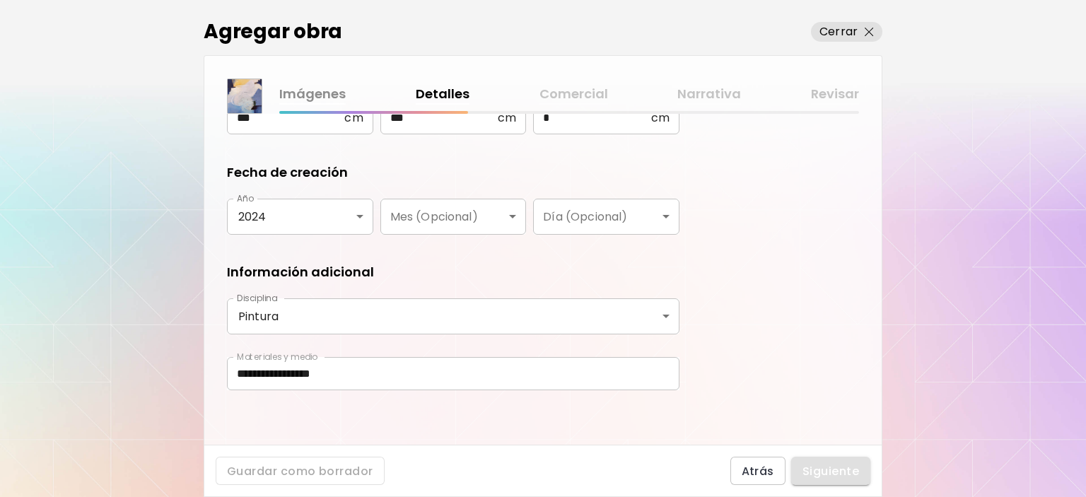 The width and height of the screenshot is (1086, 497). What do you see at coordinates (245, 96) in the screenshot?
I see `img: thumbnail` at bounding box center [245, 96].